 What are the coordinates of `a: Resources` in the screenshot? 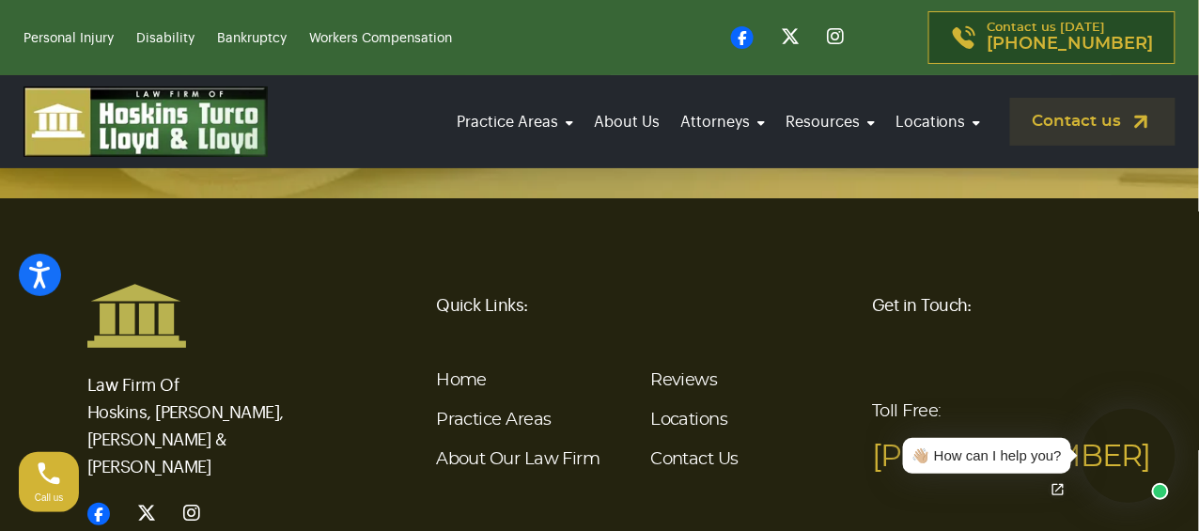 It's located at (830, 122).